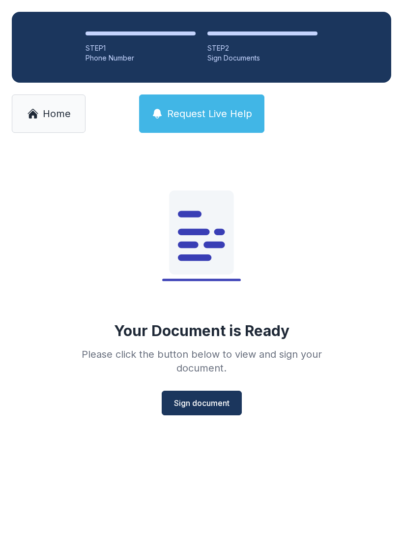 The height and width of the screenshot is (559, 403). I want to click on span: Home, so click(57, 114).